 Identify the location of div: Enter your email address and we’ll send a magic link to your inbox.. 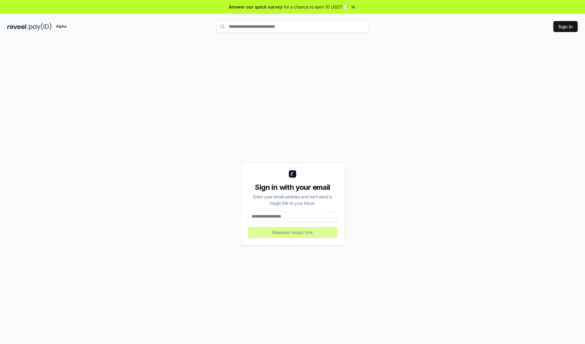
(292, 200).